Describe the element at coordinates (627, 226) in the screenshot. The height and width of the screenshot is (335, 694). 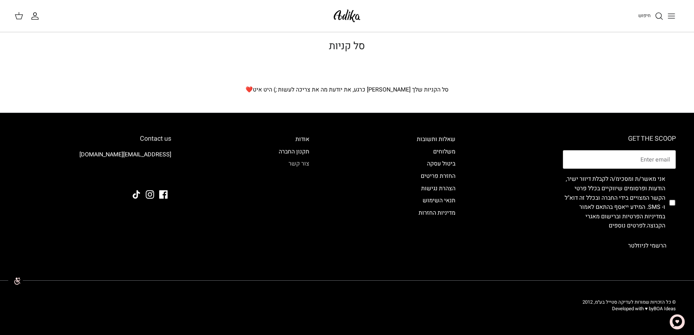
I see `a: לפרטים נוספים` at that location.